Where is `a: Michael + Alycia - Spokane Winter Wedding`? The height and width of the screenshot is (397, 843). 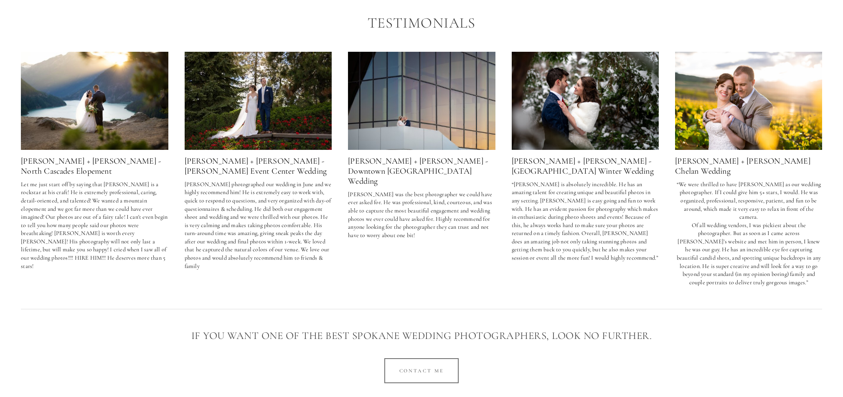
a: Michael + Alycia - Spokane Winter Wedding is located at coordinates (585, 101).